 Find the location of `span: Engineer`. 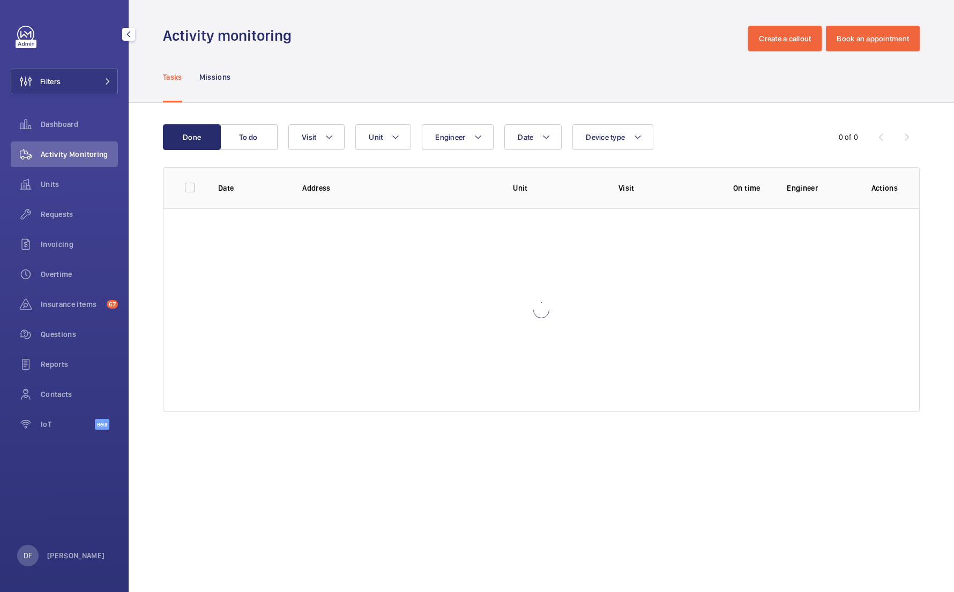

span: Engineer is located at coordinates (450, 137).